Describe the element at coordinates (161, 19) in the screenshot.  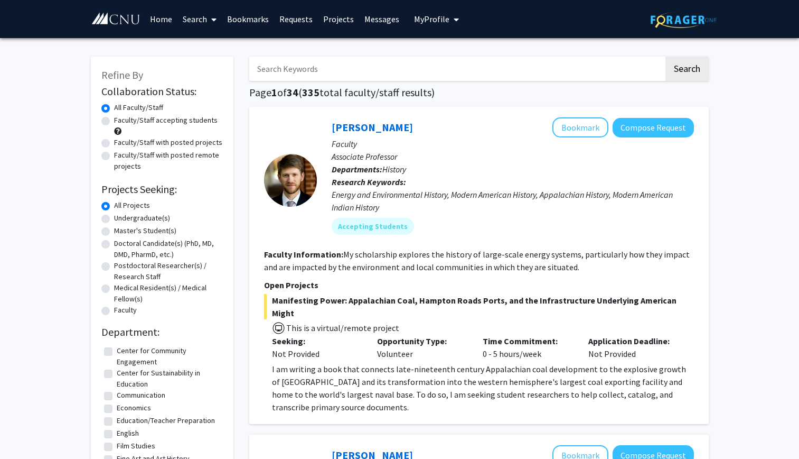
I see `a: Home` at that location.